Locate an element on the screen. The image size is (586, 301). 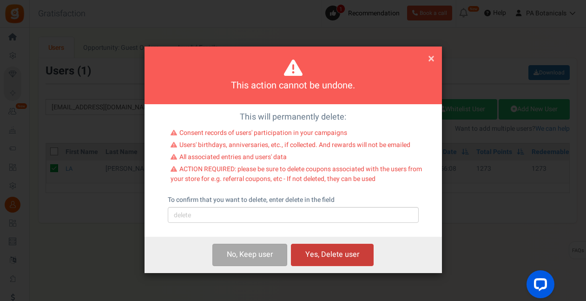
button: Yes, Delete user is located at coordinates (332, 254).